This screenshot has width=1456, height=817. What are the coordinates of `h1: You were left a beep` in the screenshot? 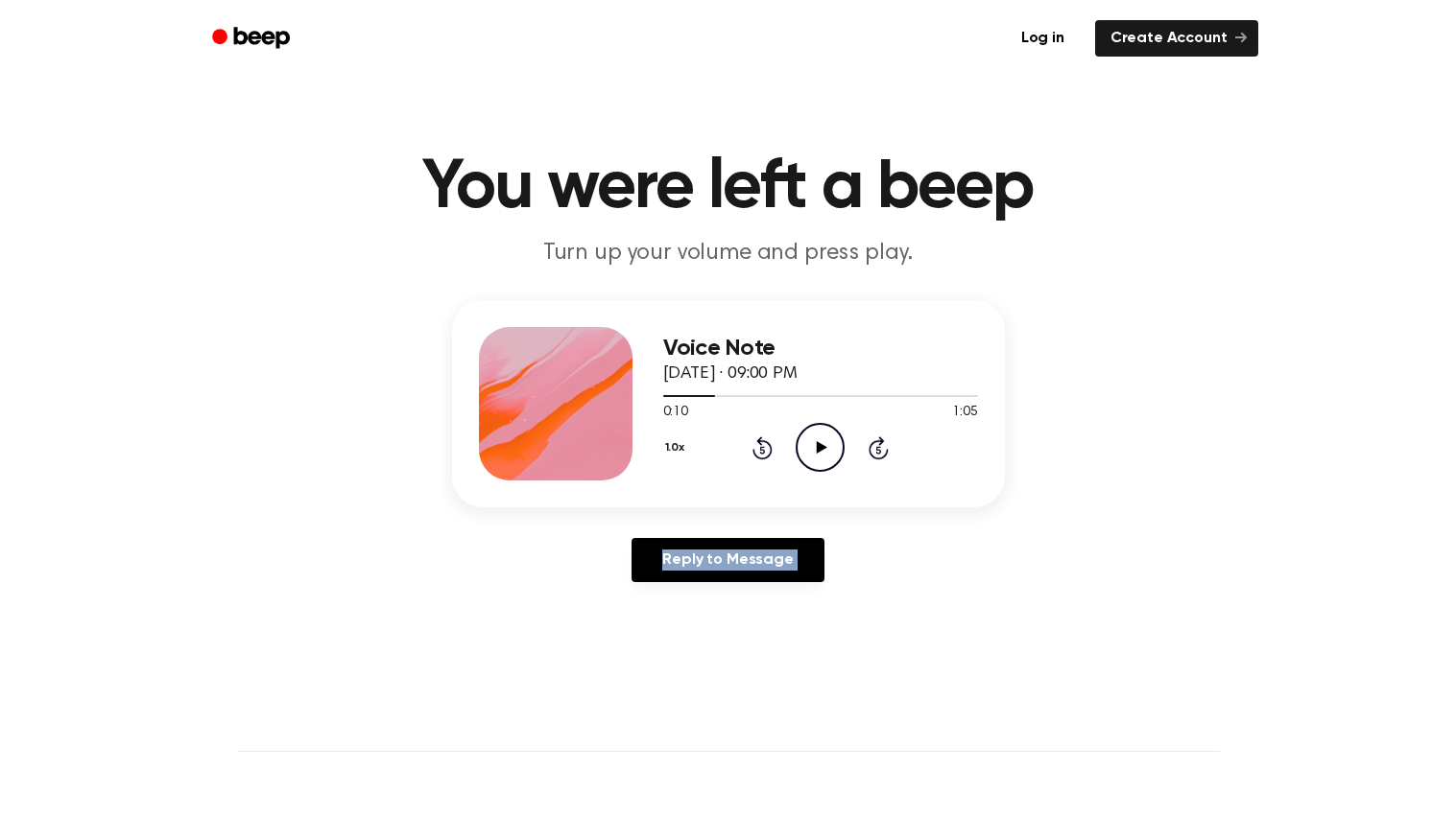 It's located at (728, 188).